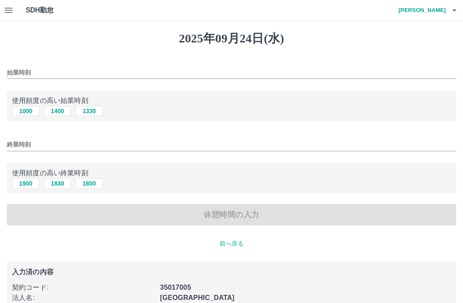 This screenshot has height=303, width=463. I want to click on p: 使用頻度の高い始業時刻, so click(231, 101).